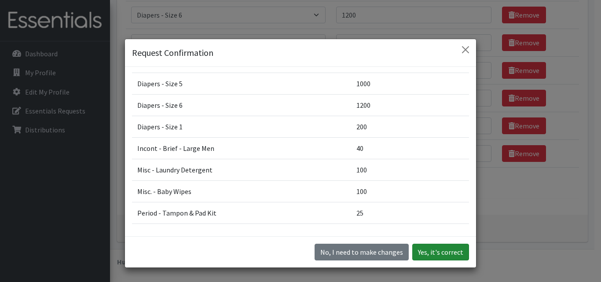  What do you see at coordinates (410, 105) in the screenshot?
I see `td: 1200` at bounding box center [410, 105].